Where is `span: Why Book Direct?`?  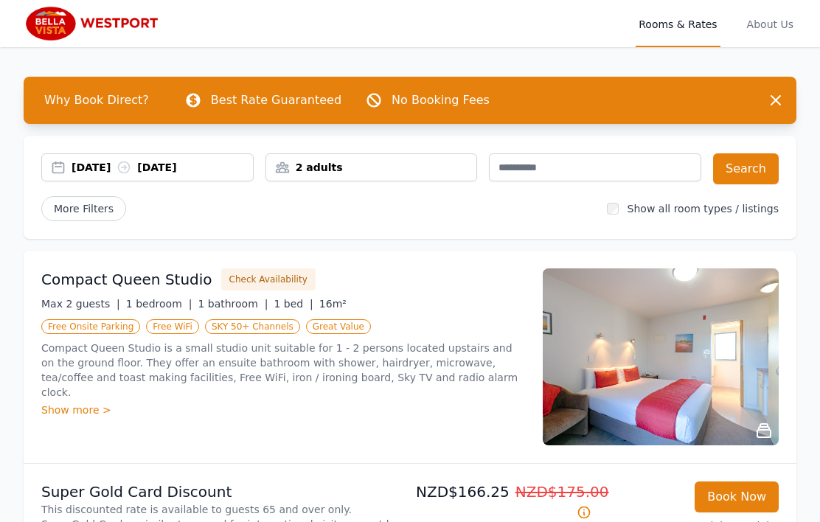 span: Why Book Direct? is located at coordinates (97, 100).